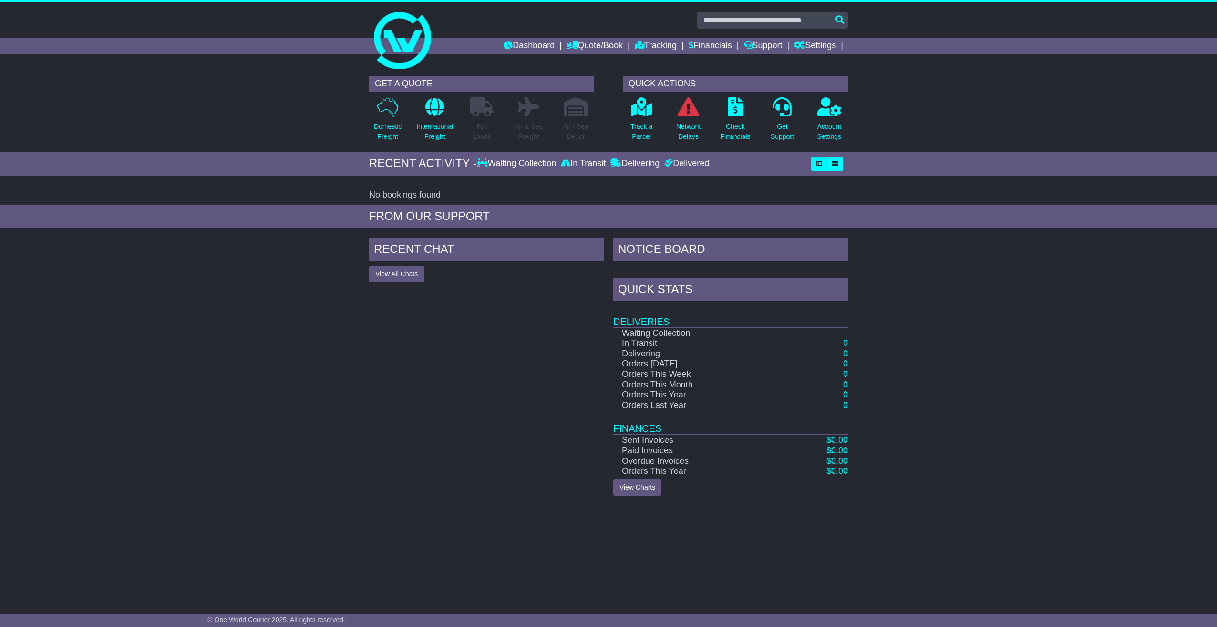 The width and height of the screenshot is (1217, 627). Describe the element at coordinates (529, 46) in the screenshot. I see `a: Dashboard` at that location.